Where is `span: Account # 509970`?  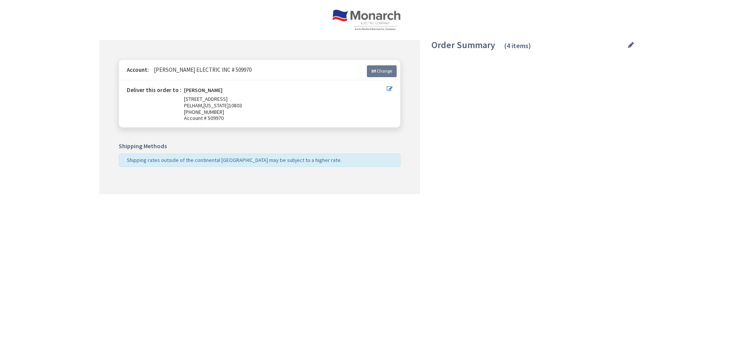 span: Account # 509970 is located at coordinates (285, 118).